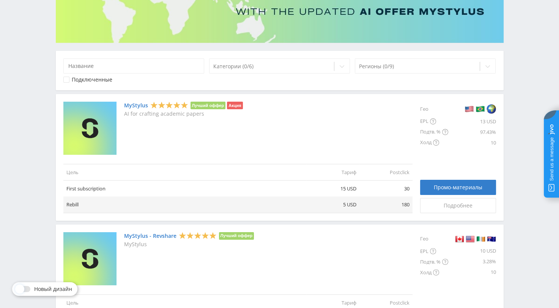  I want to click on td: 15 USD, so click(333, 189).